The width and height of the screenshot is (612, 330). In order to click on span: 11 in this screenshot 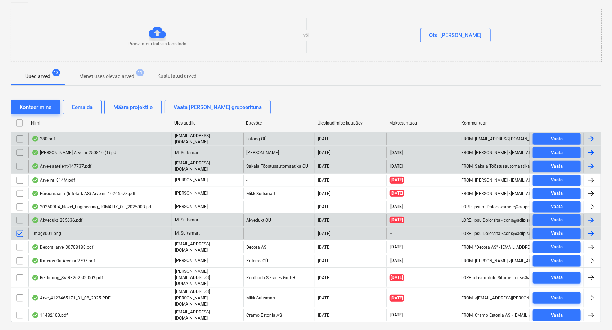, I will do `click(140, 73)`.